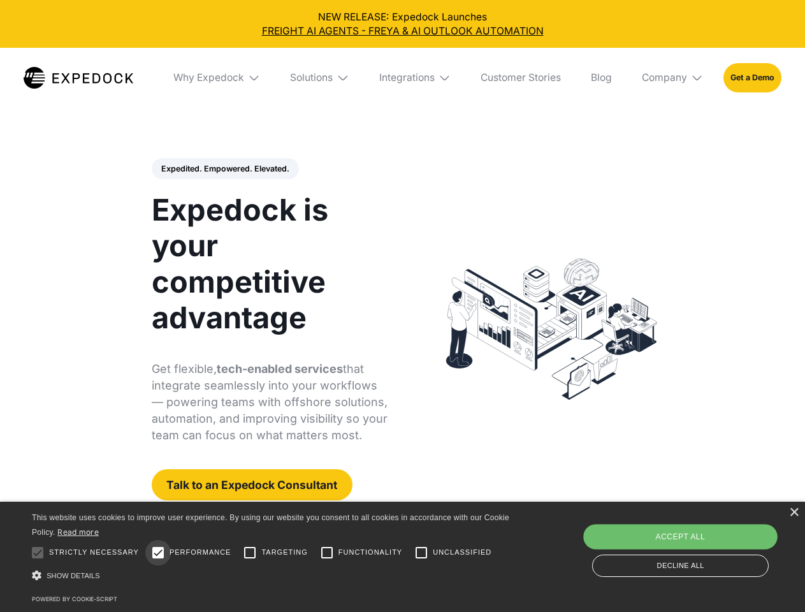 The width and height of the screenshot is (805, 612). Describe the element at coordinates (270, 263) in the screenshot. I see `h1: Expedock is your competitive advantage` at that location.